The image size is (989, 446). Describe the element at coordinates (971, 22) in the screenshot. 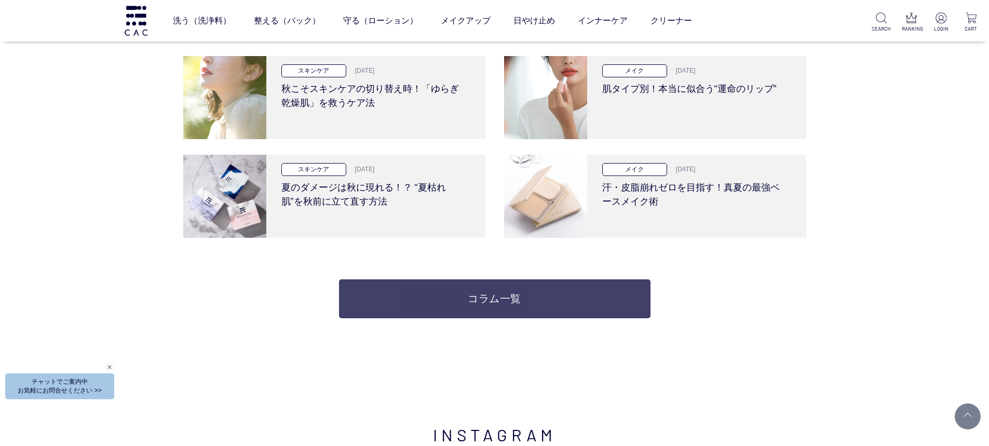

I see `a: CART` at that location.